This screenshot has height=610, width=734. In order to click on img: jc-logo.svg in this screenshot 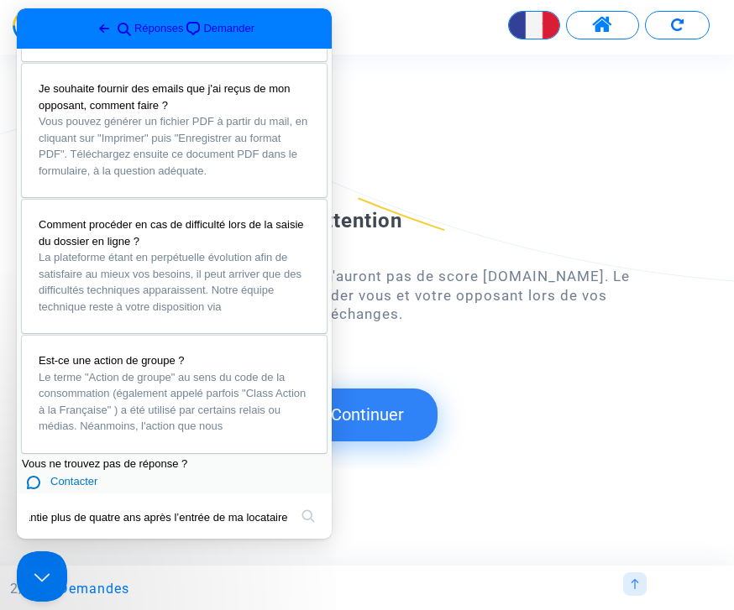, I will do `click(79, 25)`.